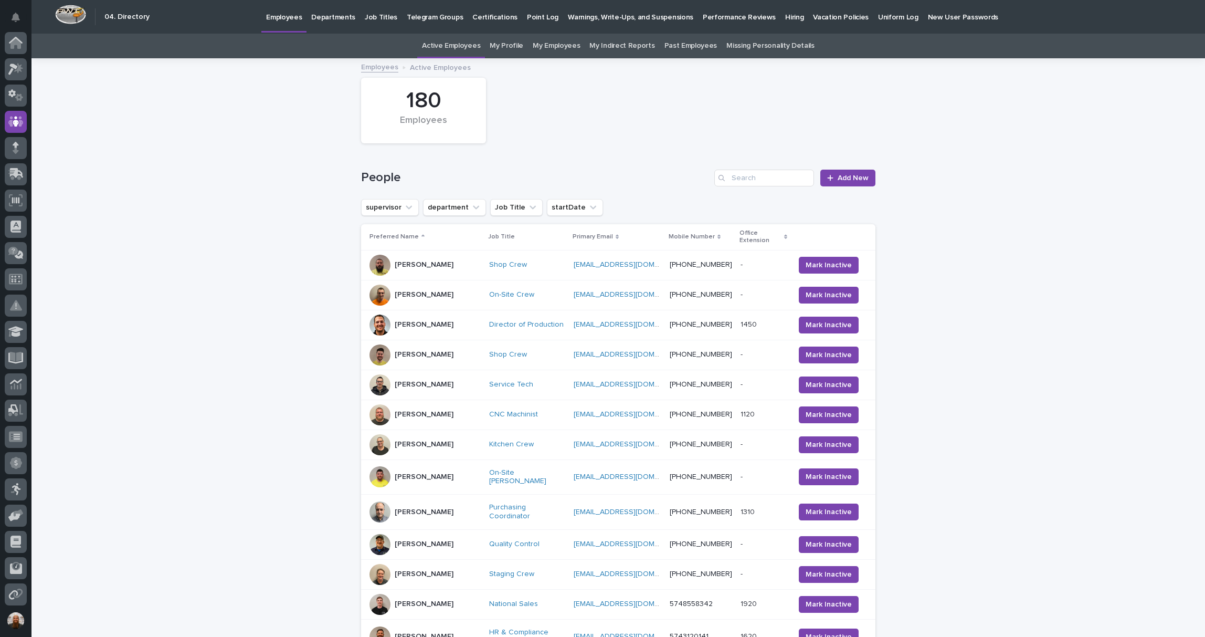  What do you see at coordinates (512, 295) in the screenshot?
I see `a: On-Site Crew` at bounding box center [512, 295].